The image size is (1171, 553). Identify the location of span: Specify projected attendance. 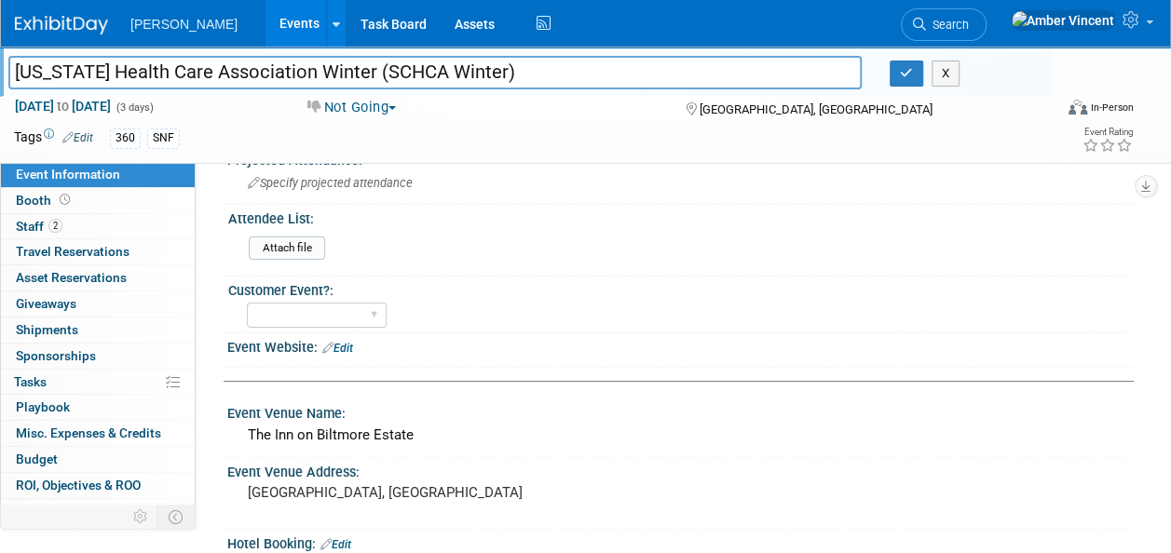
(330, 183).